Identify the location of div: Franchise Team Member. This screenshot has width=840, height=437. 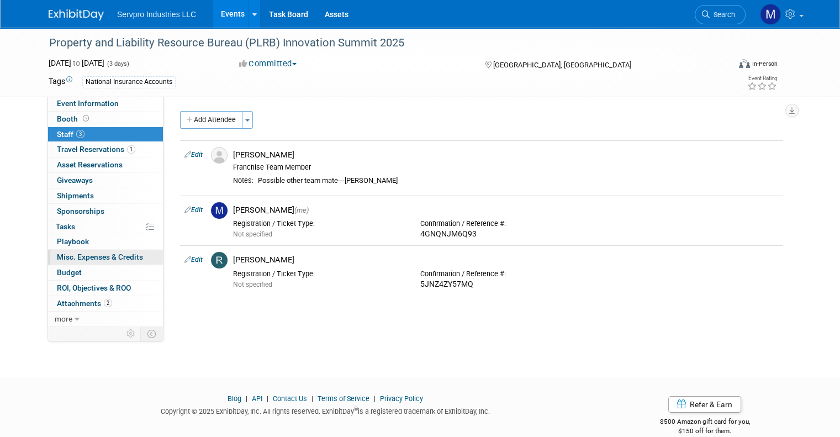
(506, 167).